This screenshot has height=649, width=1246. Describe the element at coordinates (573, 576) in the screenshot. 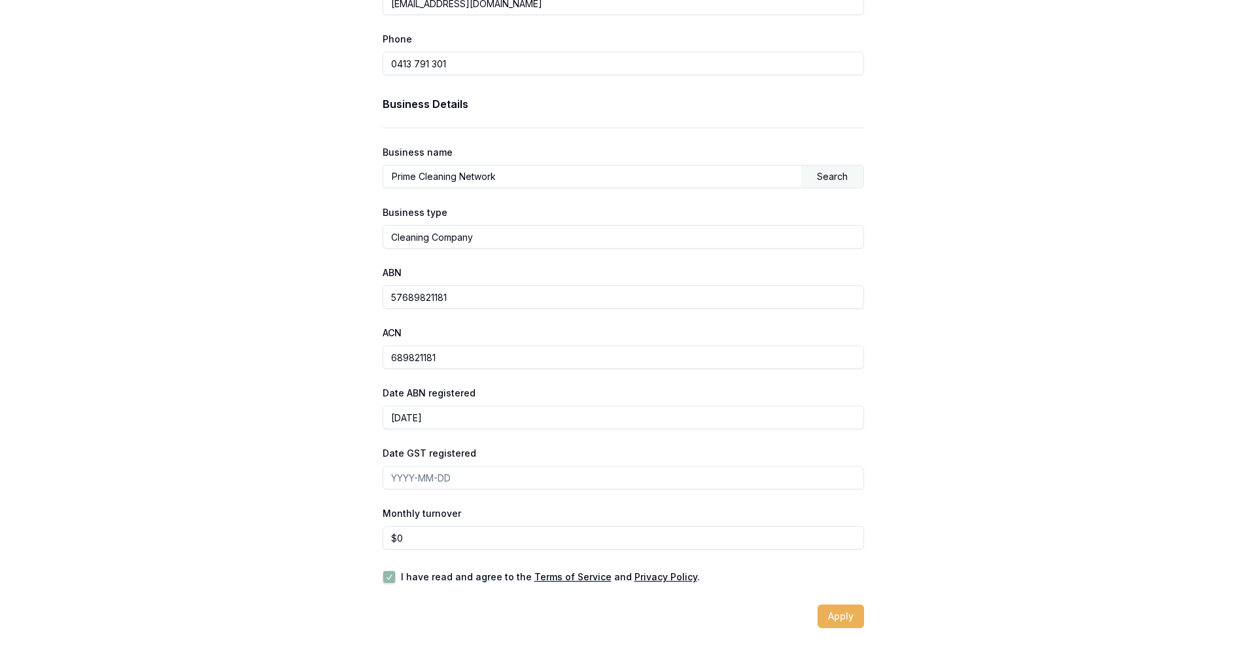

I see `u: Terms of Service` at that location.